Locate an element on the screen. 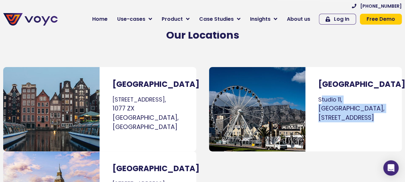 The width and height of the screenshot is (405, 182). span: Product is located at coordinates (172, 19).